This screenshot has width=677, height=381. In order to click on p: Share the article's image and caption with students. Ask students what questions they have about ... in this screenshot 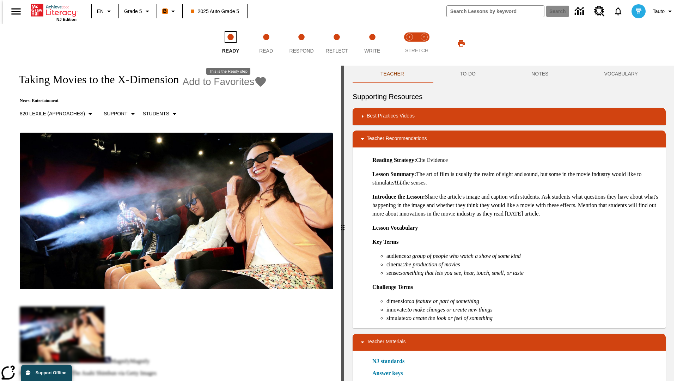, I will do `click(516, 205)`.